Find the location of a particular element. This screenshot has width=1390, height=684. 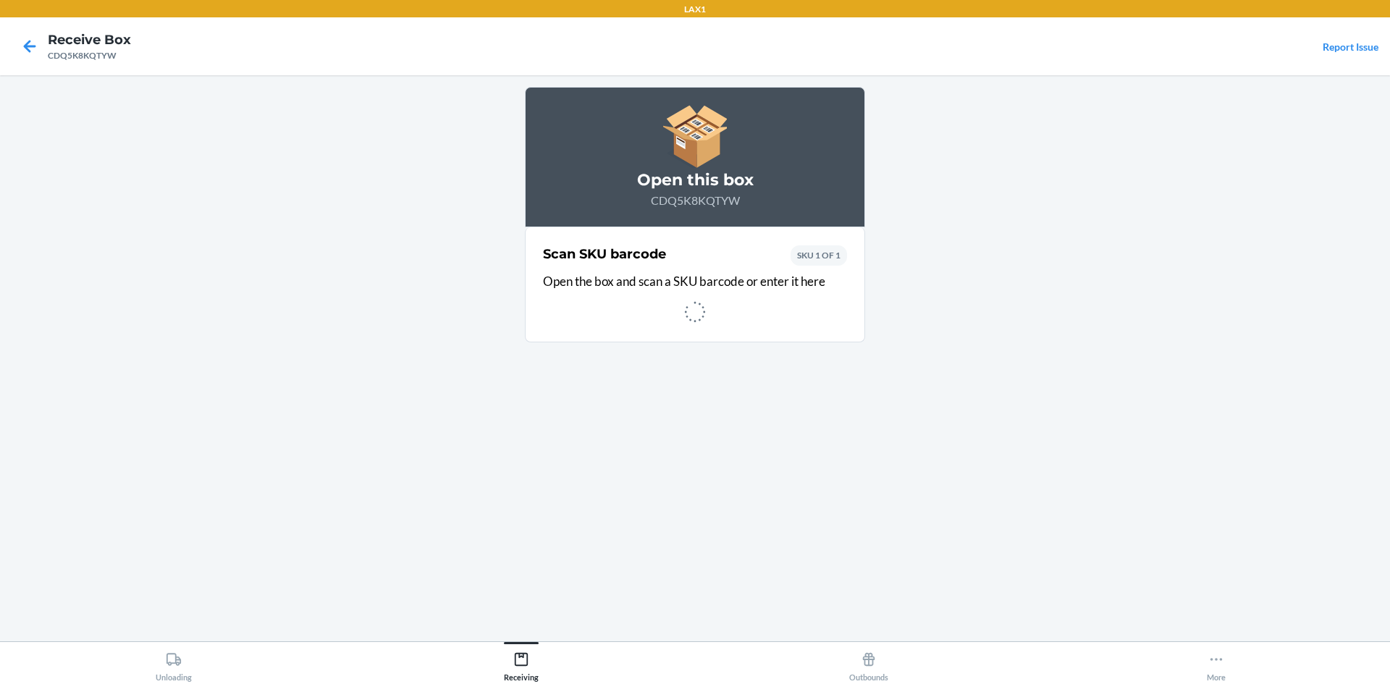

p: Open the box and scan a SKU barcode or enter it here is located at coordinates (695, 282).